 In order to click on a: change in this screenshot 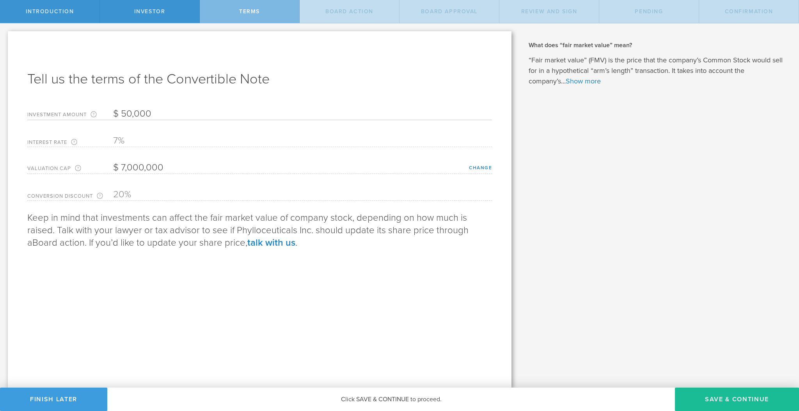, I will do `click(480, 168)`.